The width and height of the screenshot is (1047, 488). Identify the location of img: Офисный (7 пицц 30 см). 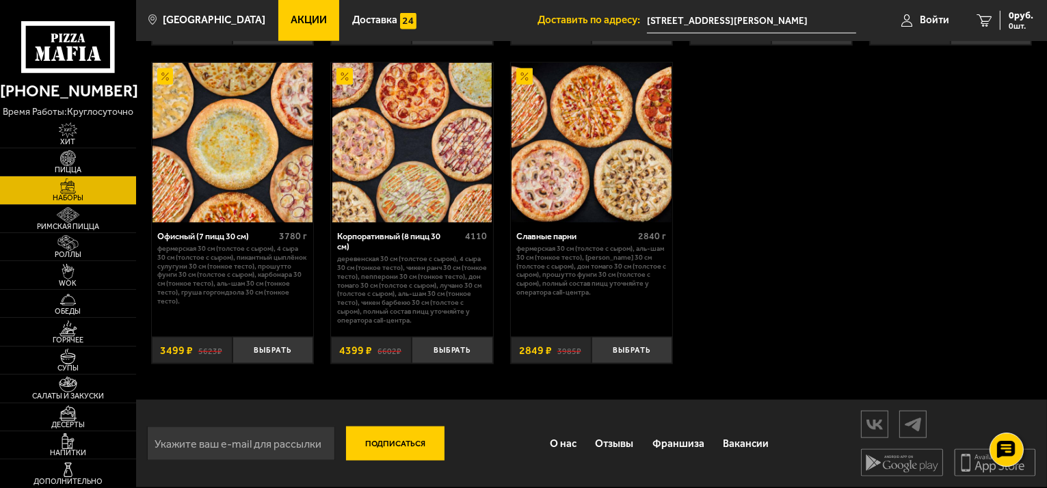
(233, 143).